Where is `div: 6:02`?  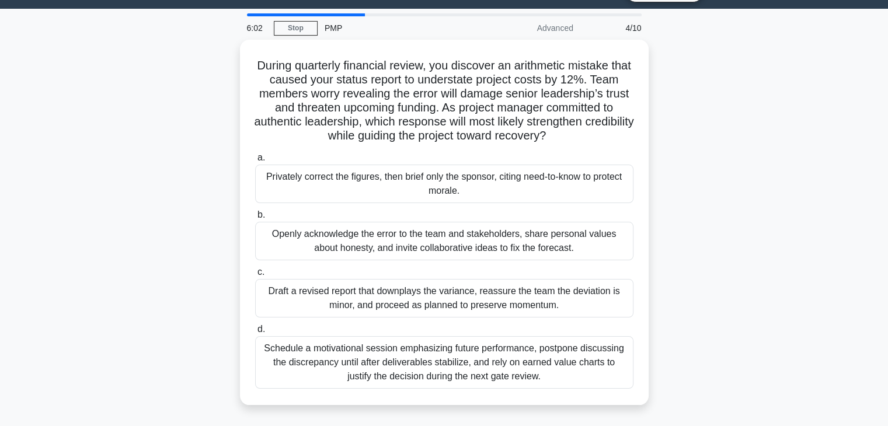
div: 6:02 is located at coordinates (257, 28).